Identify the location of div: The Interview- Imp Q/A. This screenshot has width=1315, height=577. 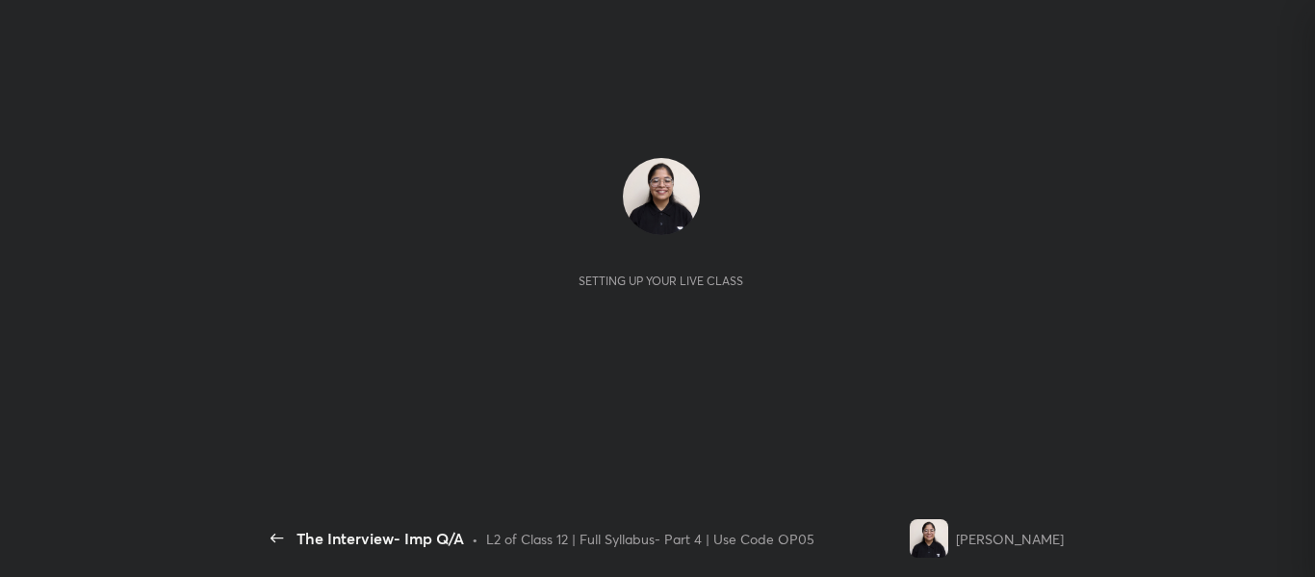
(380, 538).